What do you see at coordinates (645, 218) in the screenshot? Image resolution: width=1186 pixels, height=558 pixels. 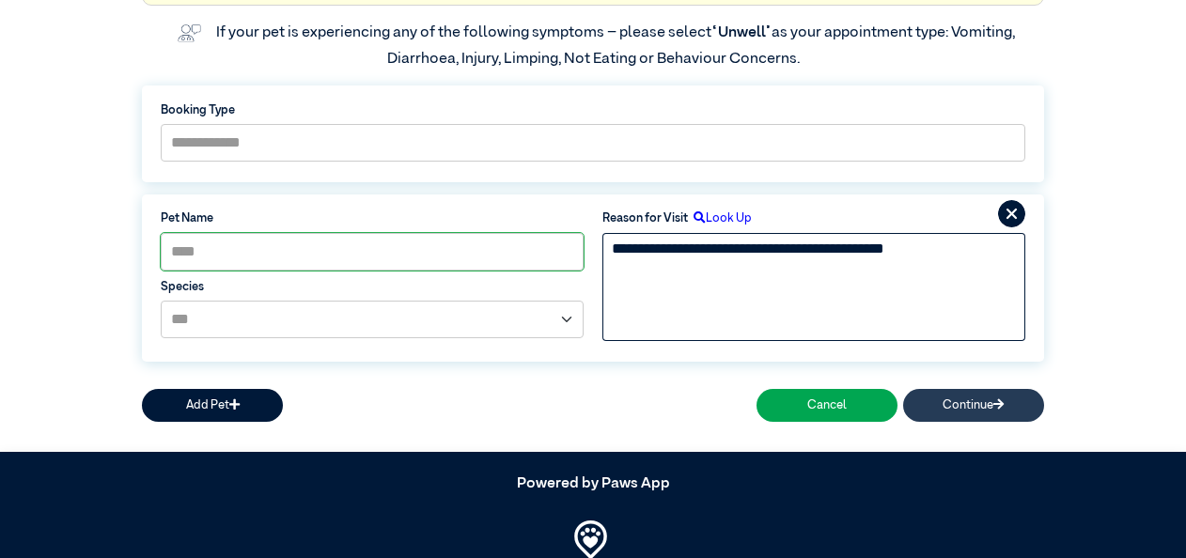 I see `label: Reason for Visit` at bounding box center [645, 218].